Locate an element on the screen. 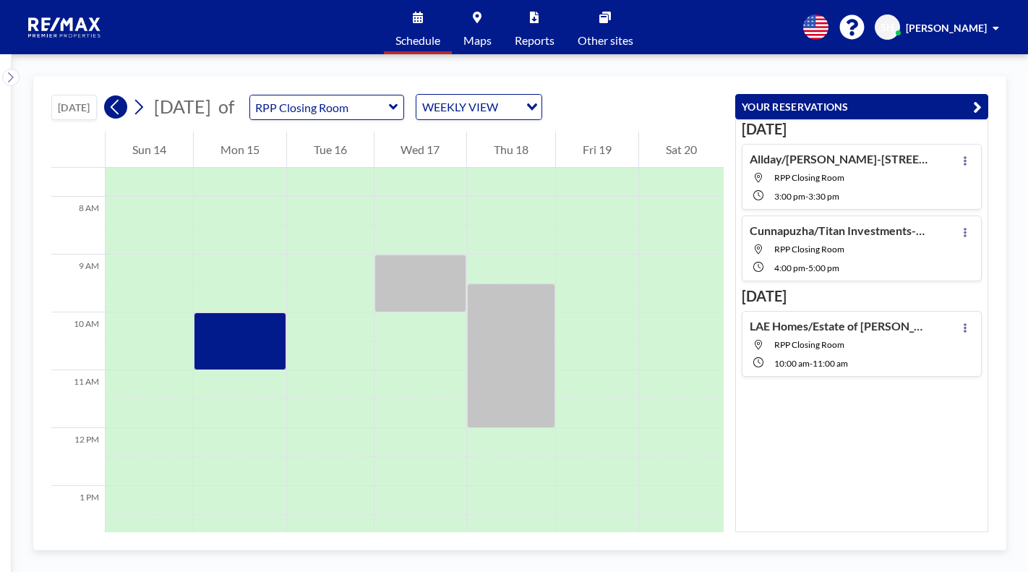 The height and width of the screenshot is (572, 1028). div: Wed 17 is located at coordinates (421, 150).